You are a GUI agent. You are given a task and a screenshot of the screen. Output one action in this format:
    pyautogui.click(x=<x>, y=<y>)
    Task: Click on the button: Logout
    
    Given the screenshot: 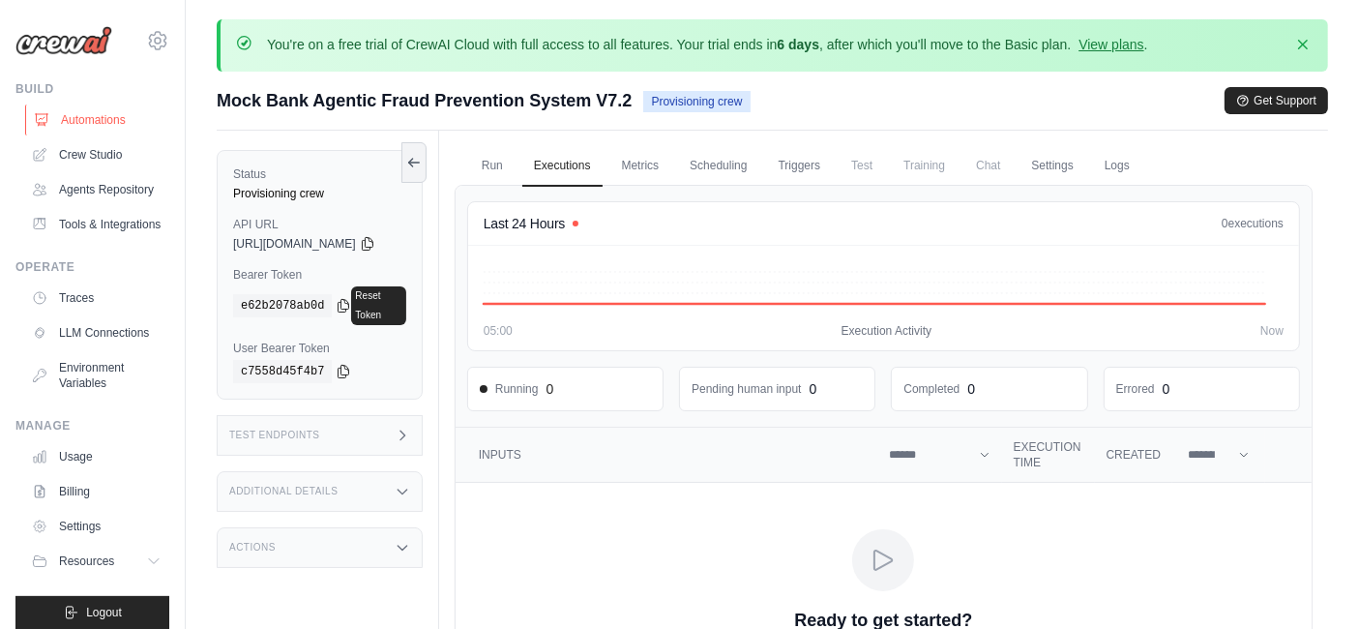 What is the action you would take?
    pyautogui.click(x=92, y=612)
    